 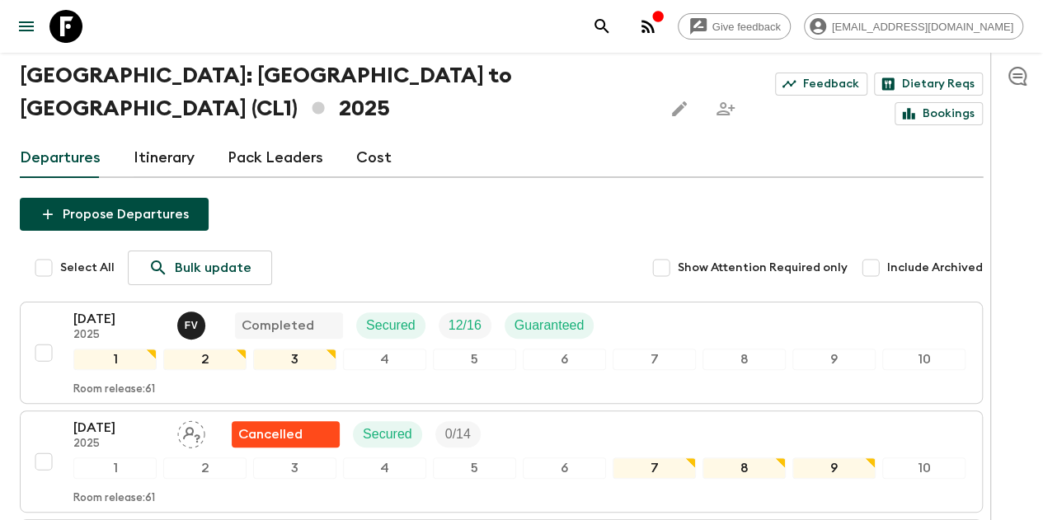 I want to click on a: Give feedback, so click(x=734, y=26).